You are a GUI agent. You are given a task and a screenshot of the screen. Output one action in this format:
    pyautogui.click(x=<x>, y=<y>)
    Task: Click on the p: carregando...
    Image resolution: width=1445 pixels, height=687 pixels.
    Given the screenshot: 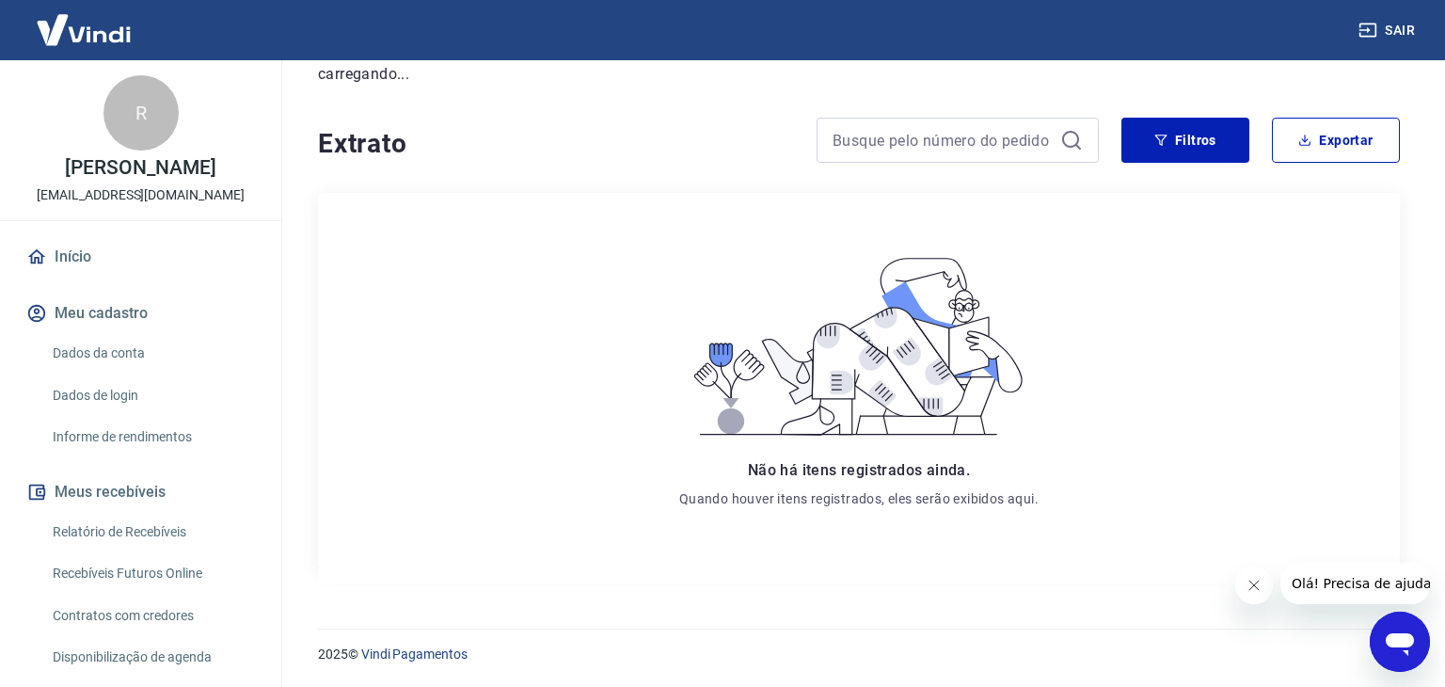 What is the action you would take?
    pyautogui.click(x=859, y=74)
    